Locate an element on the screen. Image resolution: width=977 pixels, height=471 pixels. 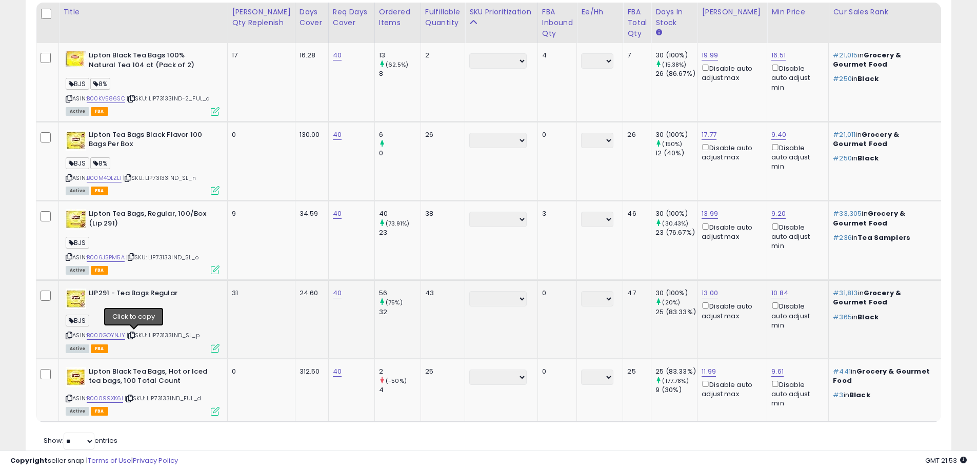
div: Title is located at coordinates (143, 12).